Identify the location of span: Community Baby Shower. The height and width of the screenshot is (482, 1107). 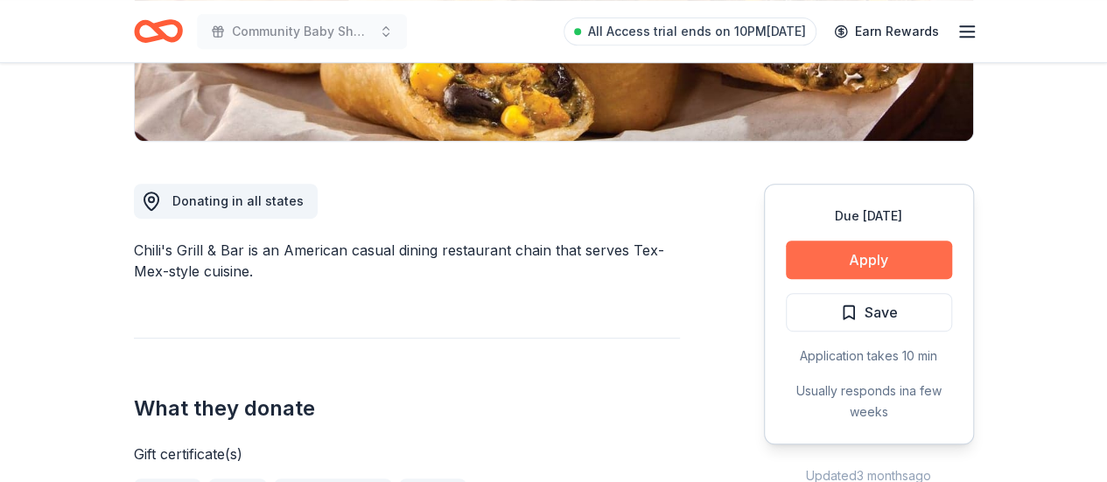
(302, 31).